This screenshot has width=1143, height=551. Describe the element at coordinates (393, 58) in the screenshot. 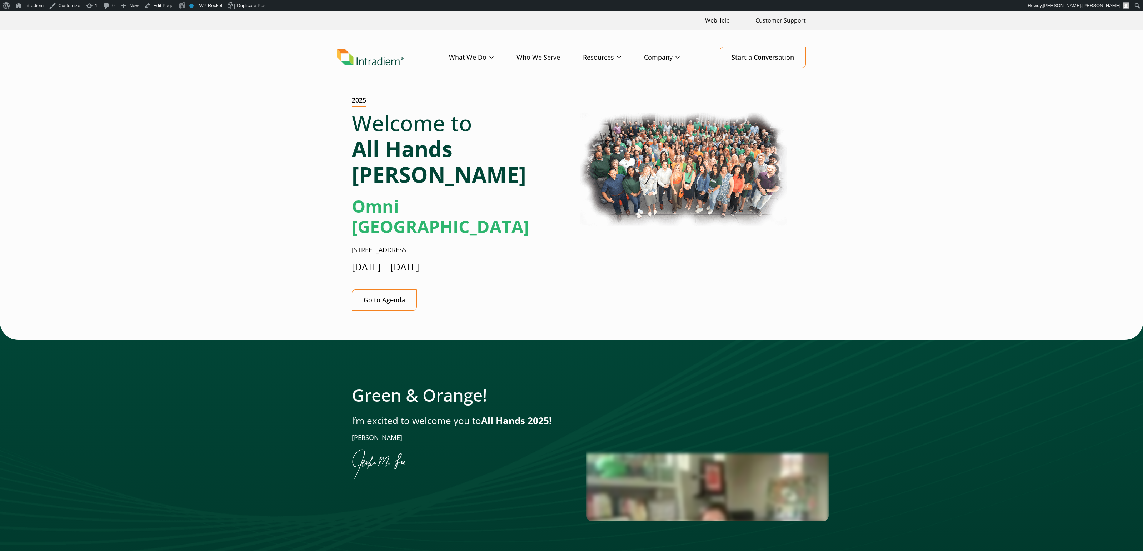

I see `a: Link to homepage of Intradiem` at that location.